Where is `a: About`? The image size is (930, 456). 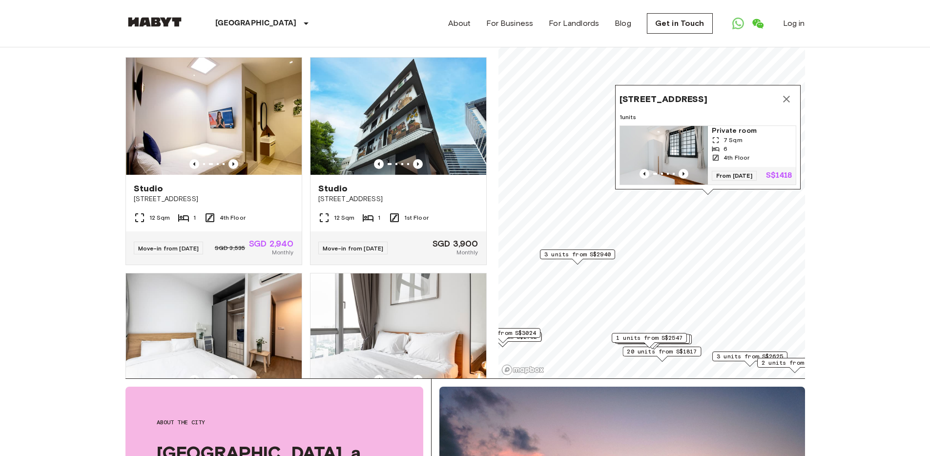 a: About is located at coordinates (459, 23).